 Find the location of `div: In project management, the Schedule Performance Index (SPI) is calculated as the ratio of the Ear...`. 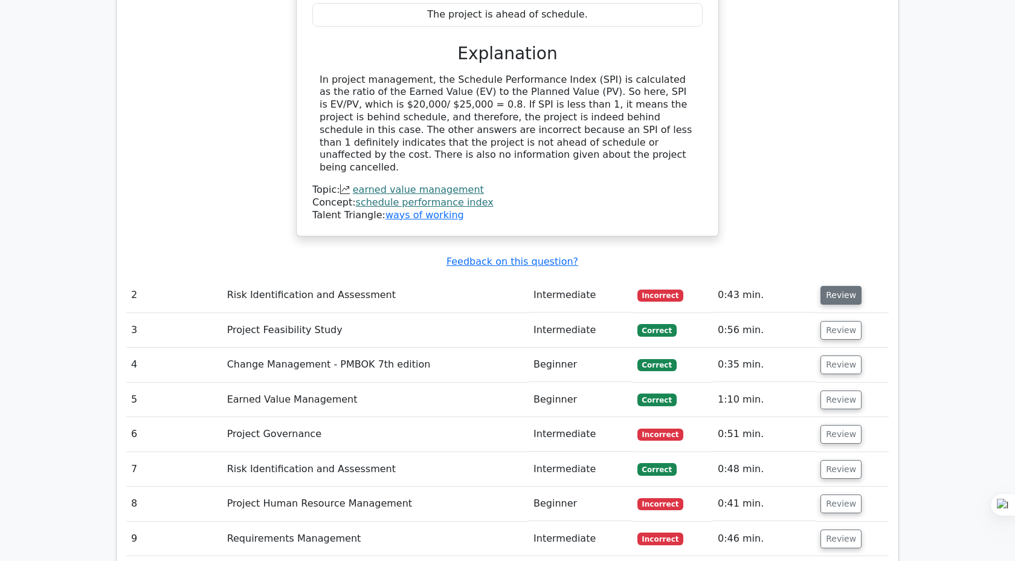

div: In project management, the Schedule Performance Index (SPI) is calculated as the ratio of the Ear... is located at coordinates (508, 124).